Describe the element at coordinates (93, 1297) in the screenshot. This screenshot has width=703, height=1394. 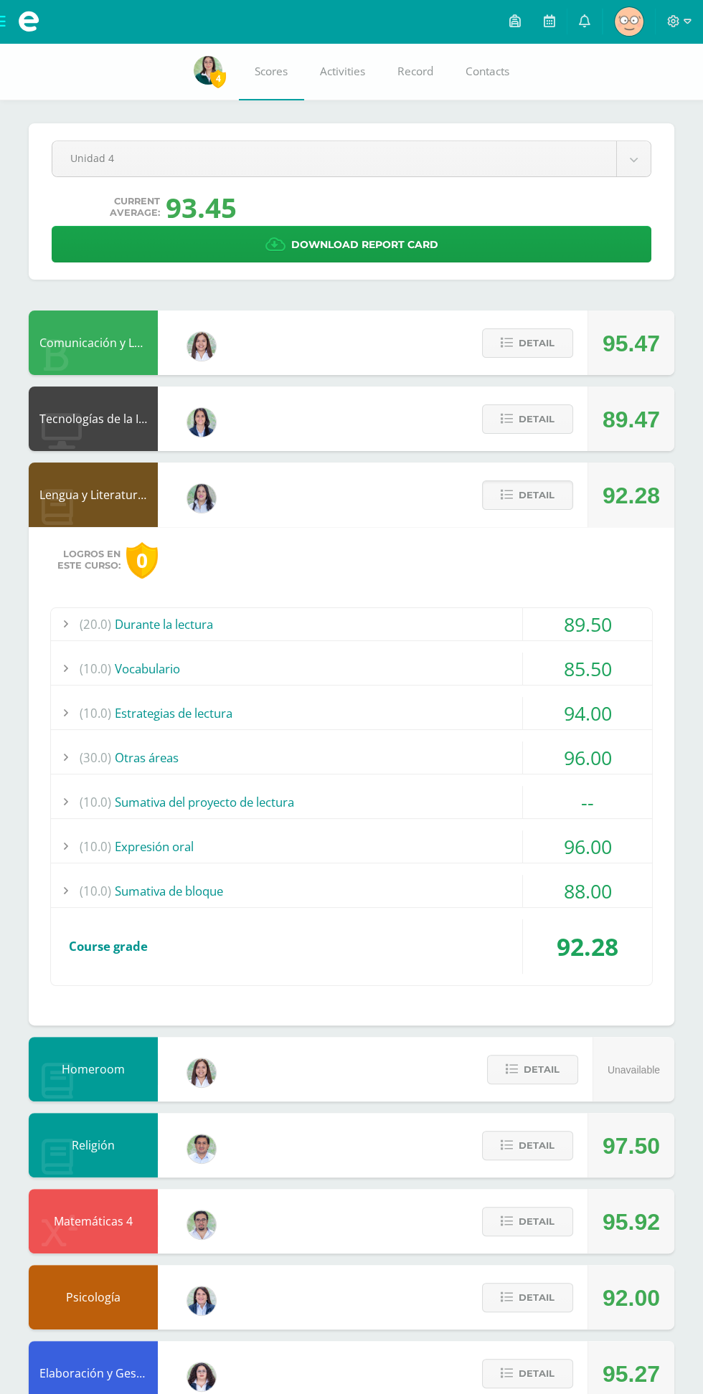
I see `div: Psicología` at that location.